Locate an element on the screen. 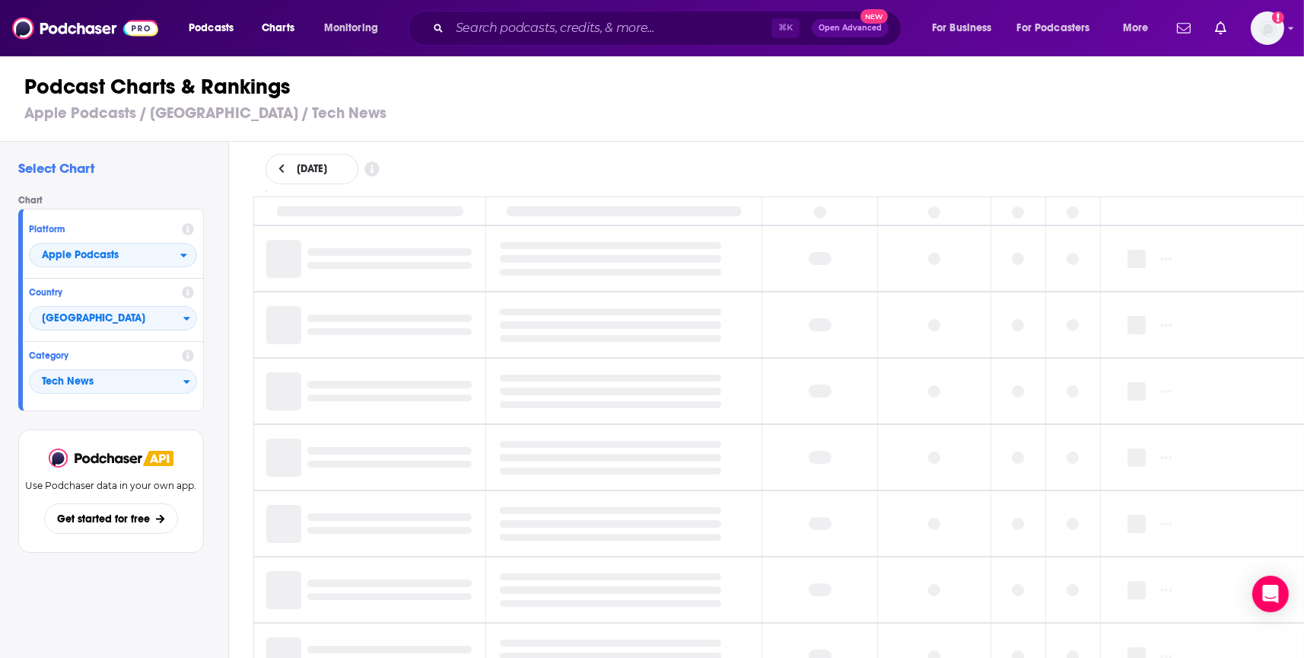 This screenshot has height=658, width=1304. span: Tech News is located at coordinates (107, 382).